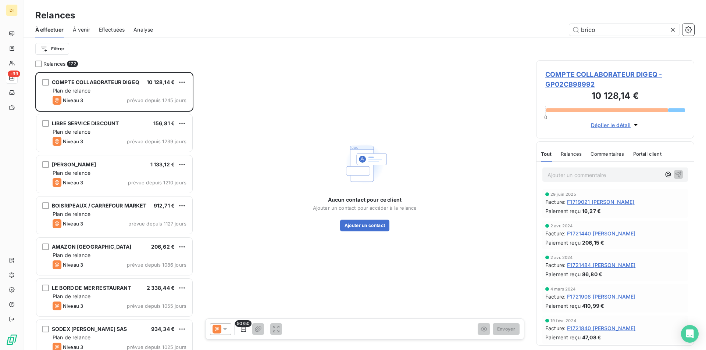  What do you see at coordinates (592, 274) in the screenshot?
I see `span: 86,80 €` at bounding box center [592, 274].